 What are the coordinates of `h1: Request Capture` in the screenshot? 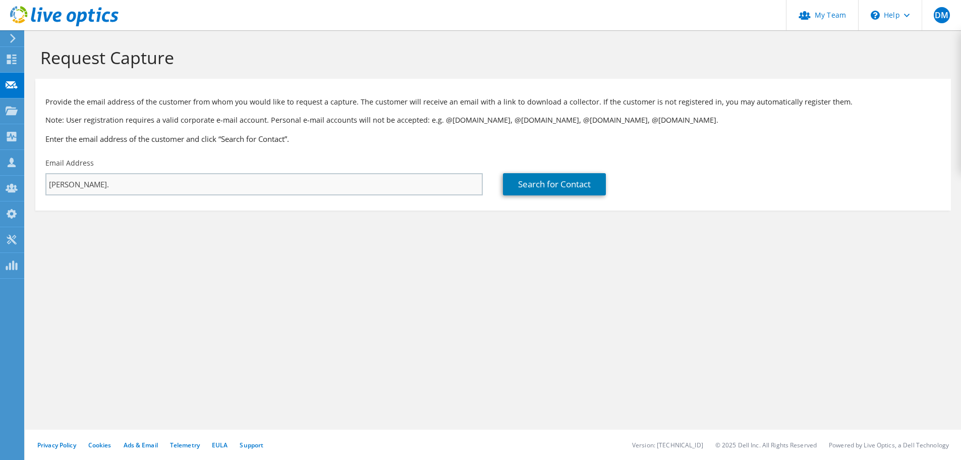 It's located at (490, 58).